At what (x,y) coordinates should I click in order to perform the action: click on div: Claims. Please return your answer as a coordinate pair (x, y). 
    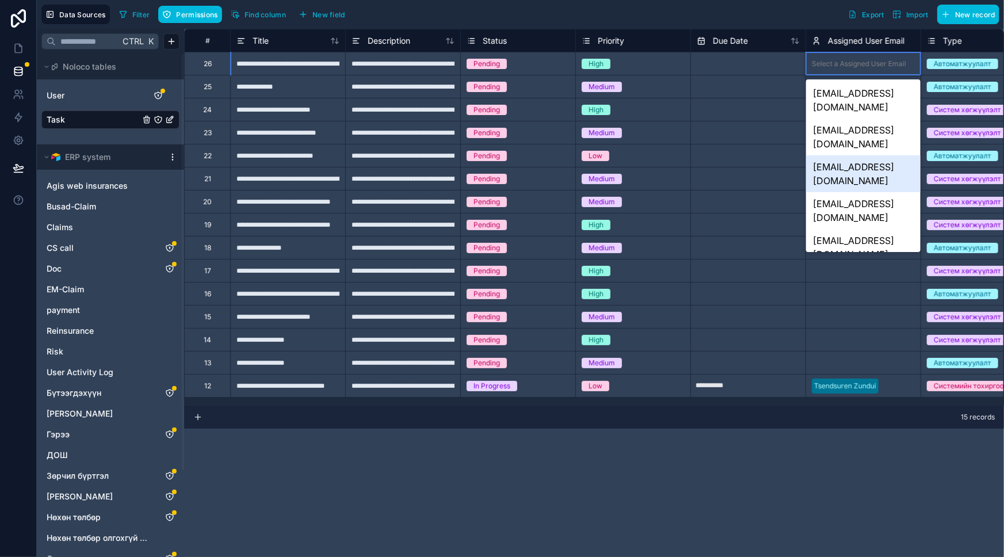
    Looking at the image, I should click on (110, 227).